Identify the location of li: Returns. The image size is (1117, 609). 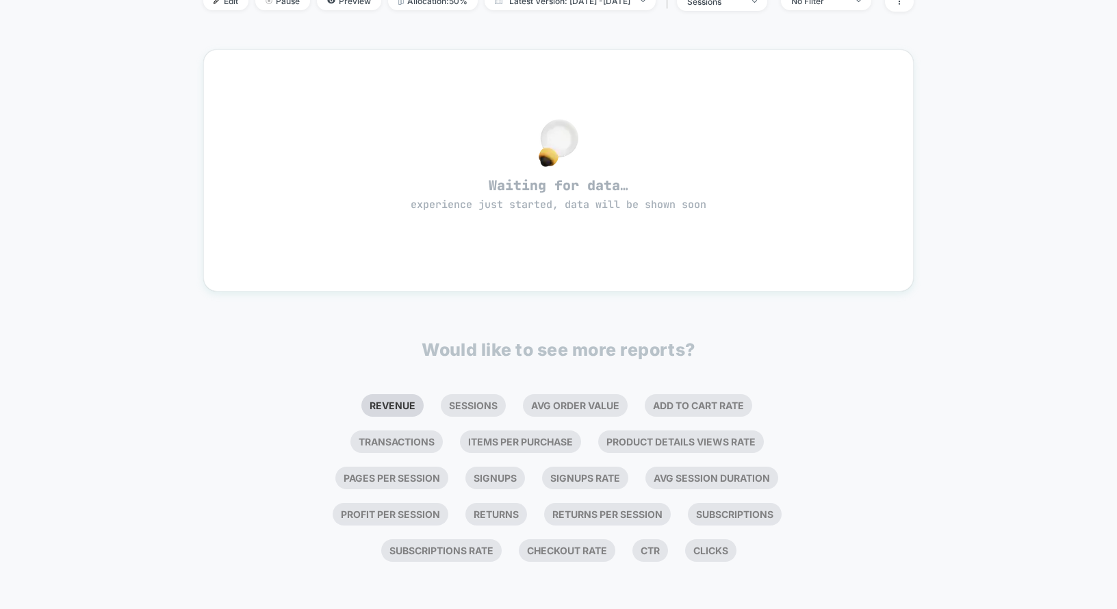
(496, 514).